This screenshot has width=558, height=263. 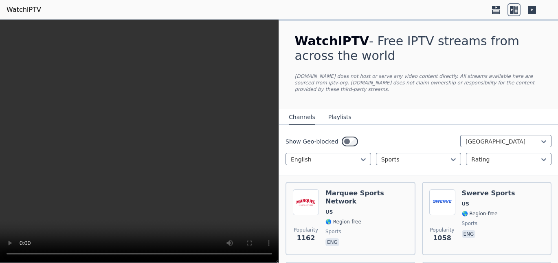 I want to click on span: 1058, so click(x=442, y=238).